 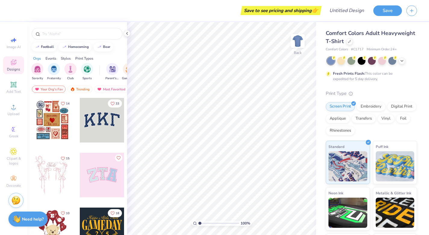 I want to click on div: Print Types, so click(x=84, y=58).